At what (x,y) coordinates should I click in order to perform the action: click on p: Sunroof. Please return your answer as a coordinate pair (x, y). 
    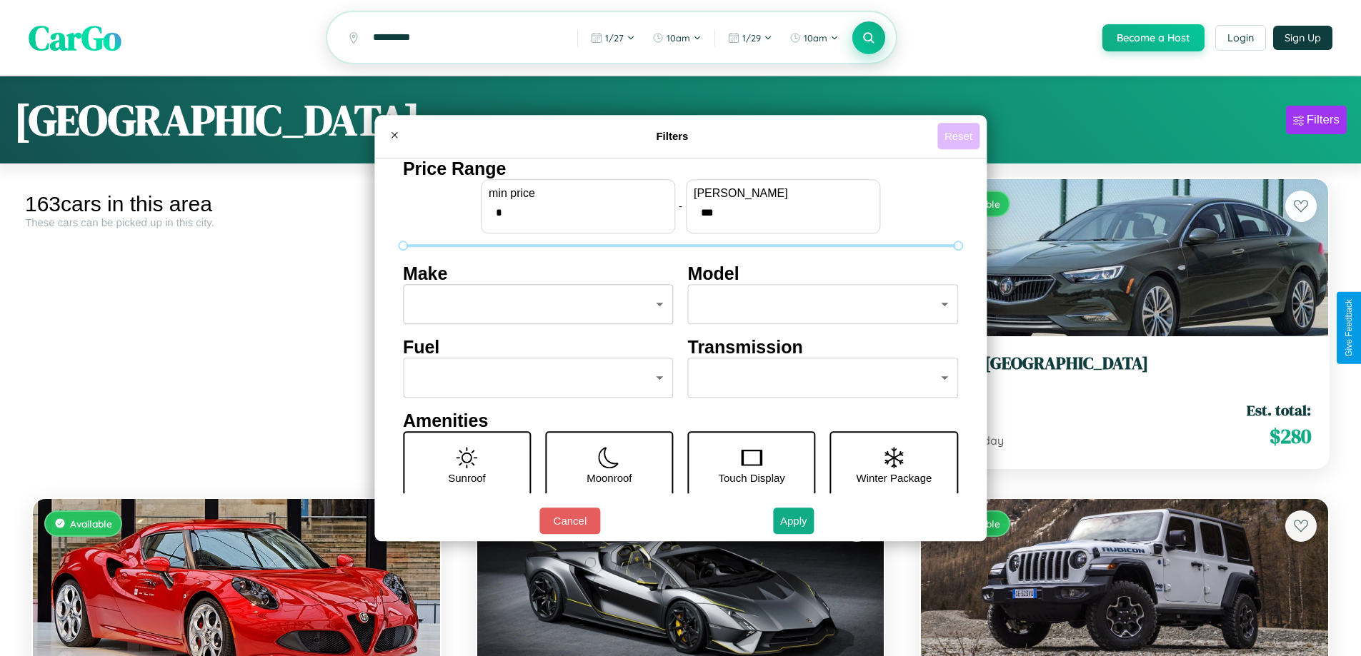
    Looking at the image, I should click on (466, 478).